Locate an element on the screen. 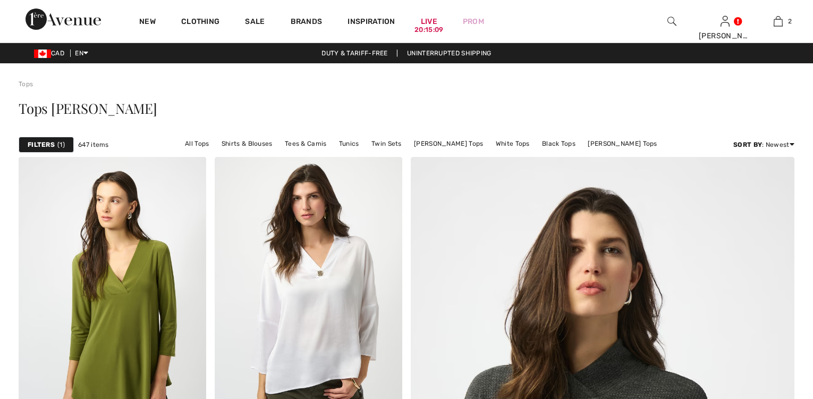  a: Sign In is located at coordinates (725, 21).